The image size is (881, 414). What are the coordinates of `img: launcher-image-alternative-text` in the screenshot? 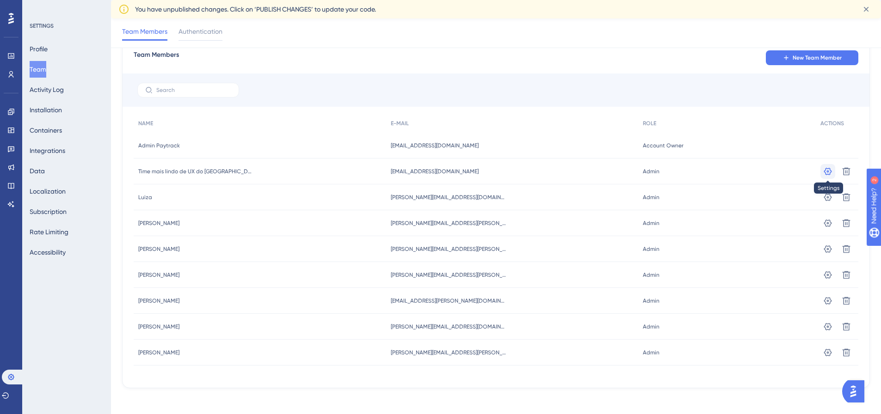 It's located at (11, 14).